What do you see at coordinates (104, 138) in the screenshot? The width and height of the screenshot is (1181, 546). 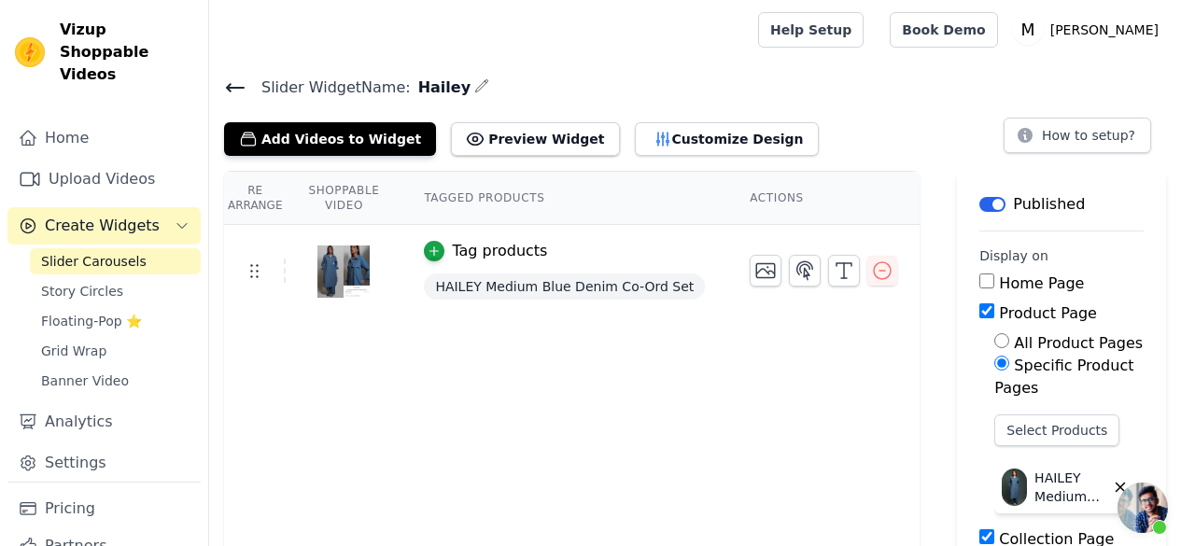 I see `a: Home` at bounding box center [104, 138].